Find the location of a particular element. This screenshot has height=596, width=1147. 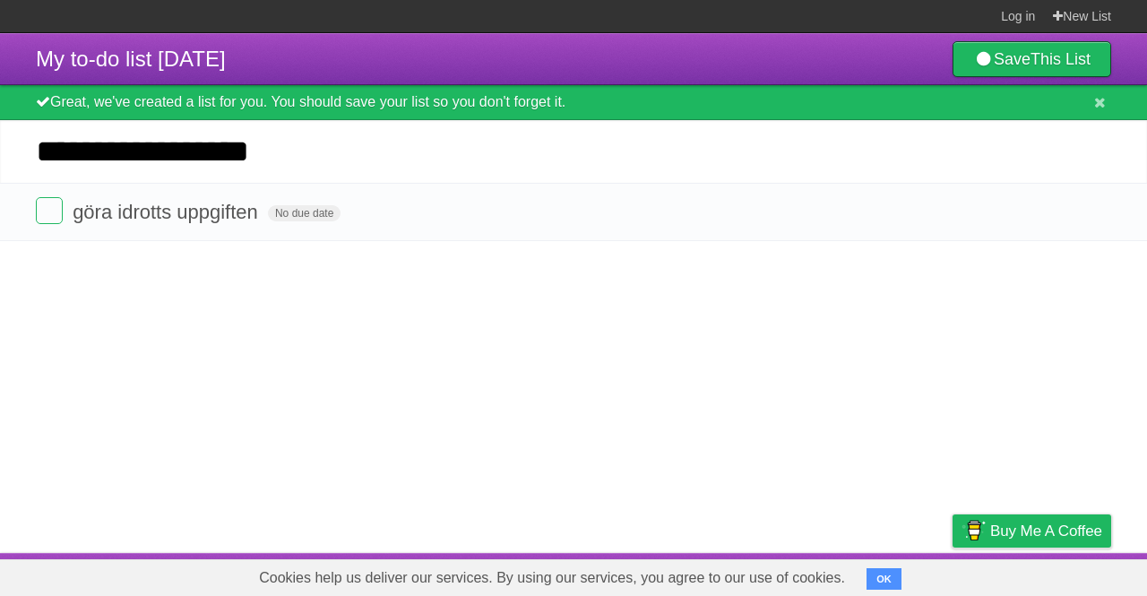

b: This List is located at coordinates (1060, 59).